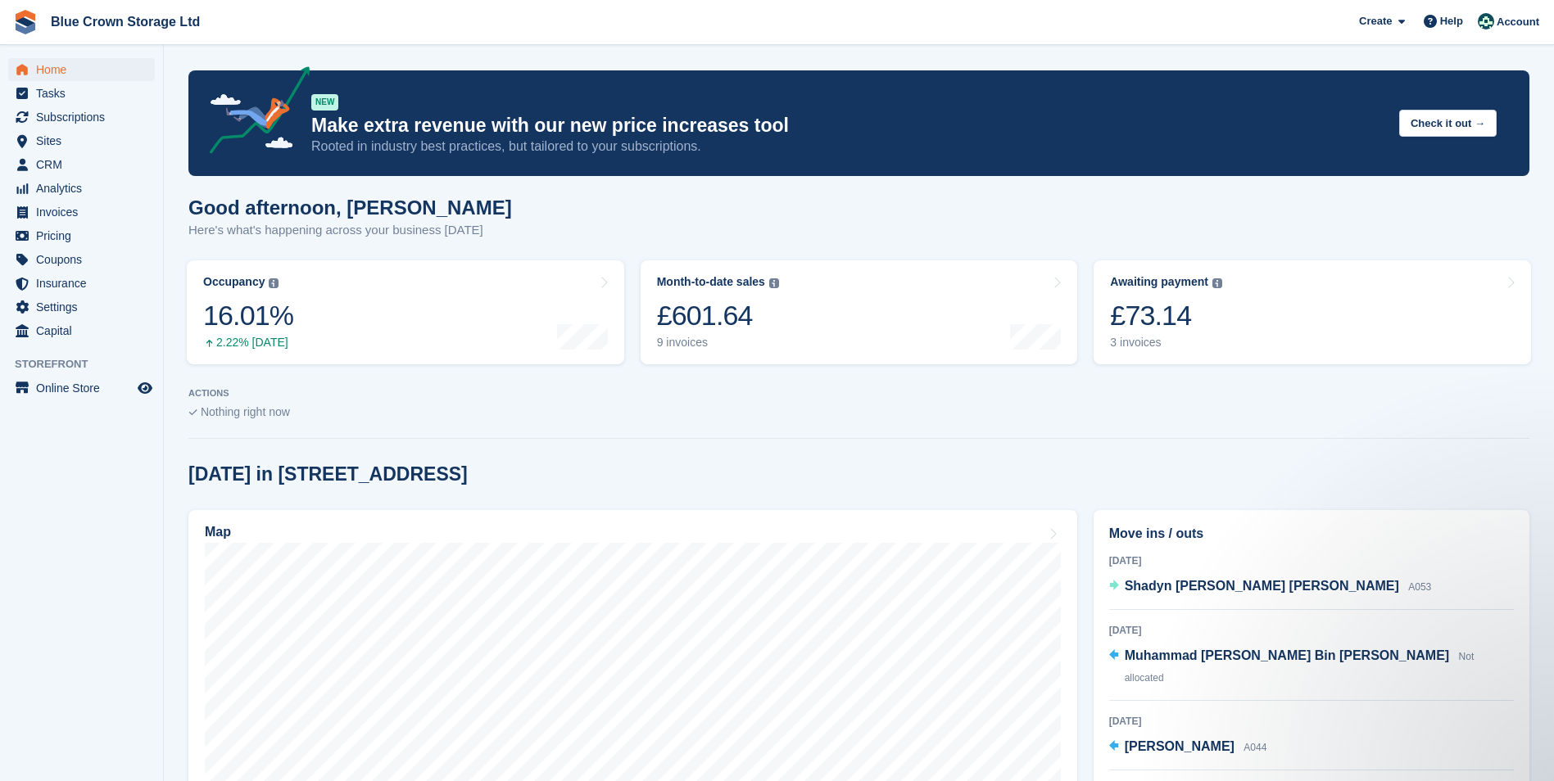  What do you see at coordinates (85, 388) in the screenshot?
I see `span: Online Store` at bounding box center [85, 388].